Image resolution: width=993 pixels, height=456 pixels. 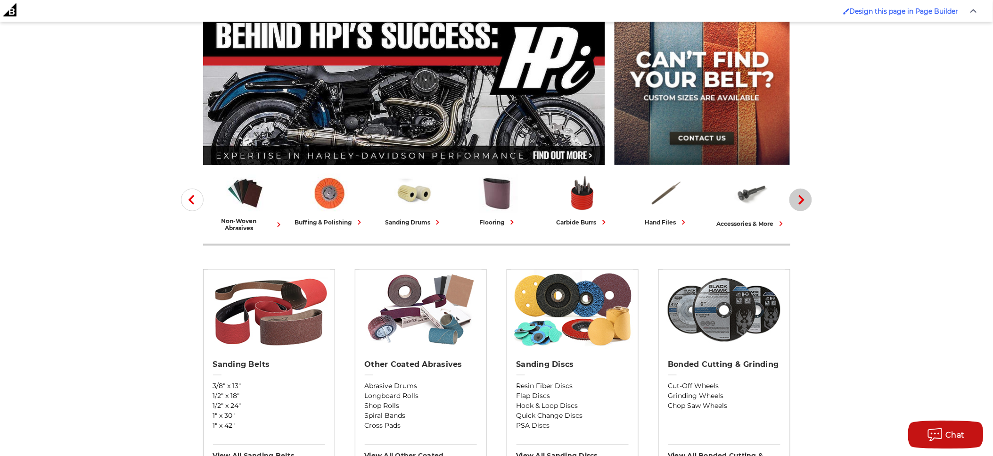 What do you see at coordinates (572, 310) in the screenshot?
I see `img: Sanding Discs` at bounding box center [572, 310].